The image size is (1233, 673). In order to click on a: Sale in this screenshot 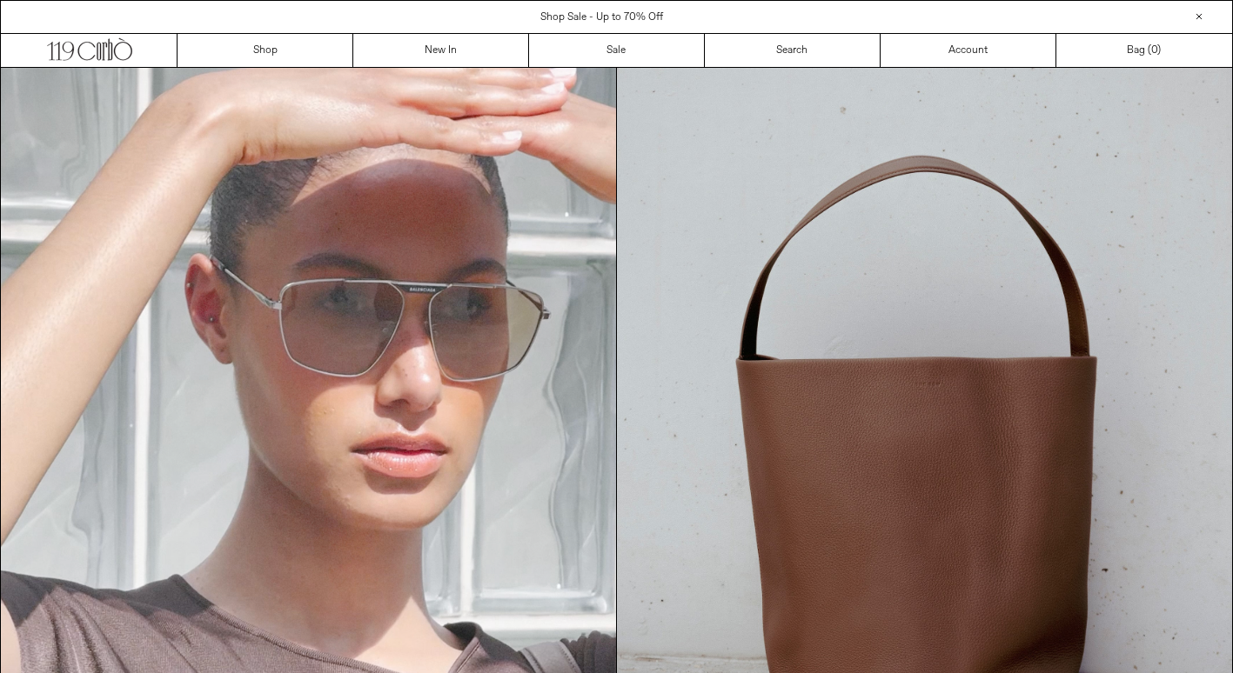, I will do `click(617, 50)`.